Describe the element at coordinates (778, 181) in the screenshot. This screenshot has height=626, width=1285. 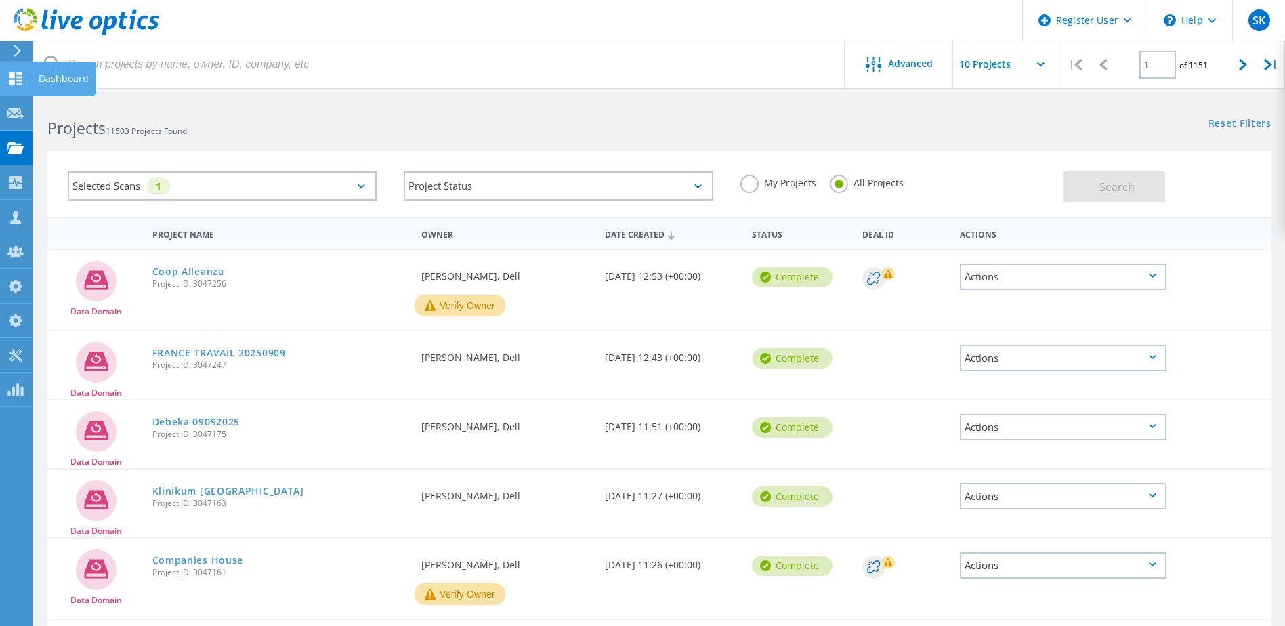
I see `label: My Projects` at that location.